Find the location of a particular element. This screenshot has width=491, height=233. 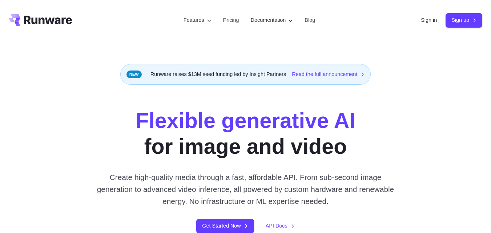

a: Sign in is located at coordinates (429, 20).